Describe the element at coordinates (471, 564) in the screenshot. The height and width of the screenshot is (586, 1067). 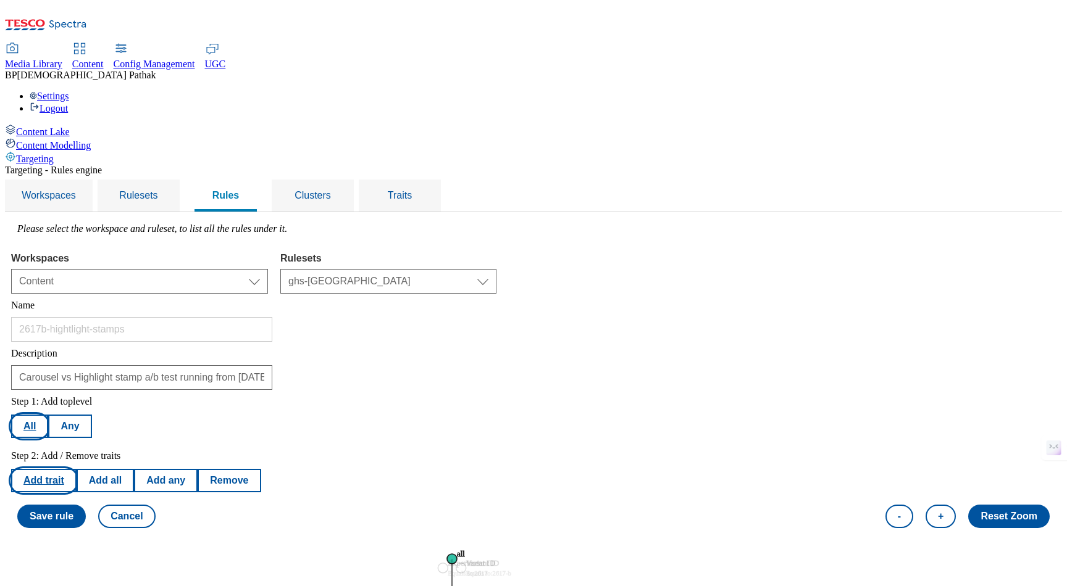
I see `text: Experiment ID` at that location.